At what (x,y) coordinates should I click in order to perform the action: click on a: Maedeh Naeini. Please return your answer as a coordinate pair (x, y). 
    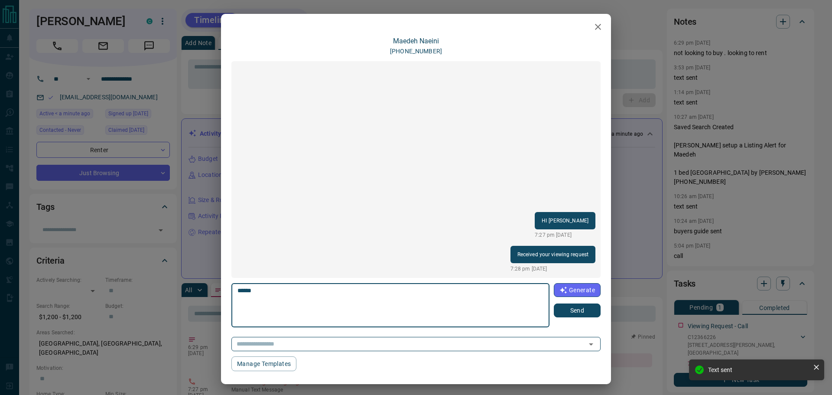
    Looking at the image, I should click on (416, 41).